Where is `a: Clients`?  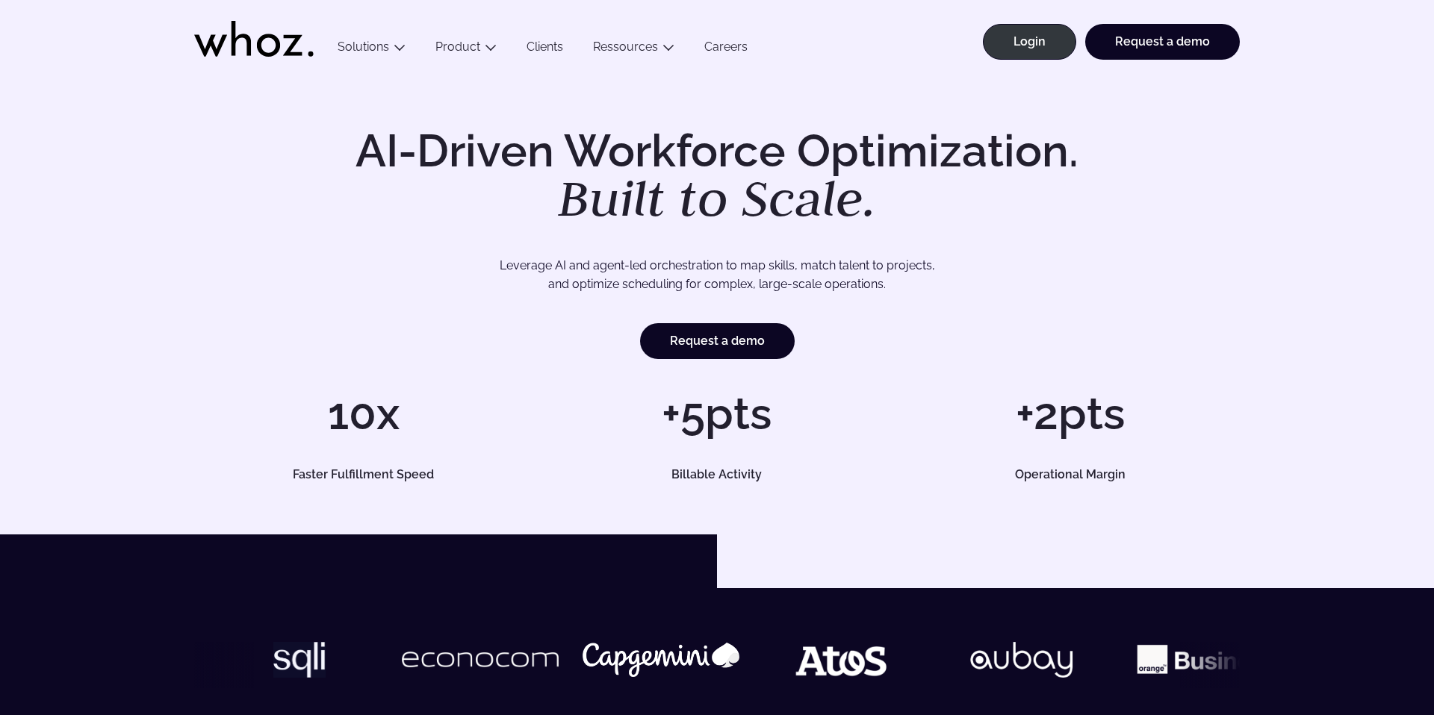
a: Clients is located at coordinates (544, 49).